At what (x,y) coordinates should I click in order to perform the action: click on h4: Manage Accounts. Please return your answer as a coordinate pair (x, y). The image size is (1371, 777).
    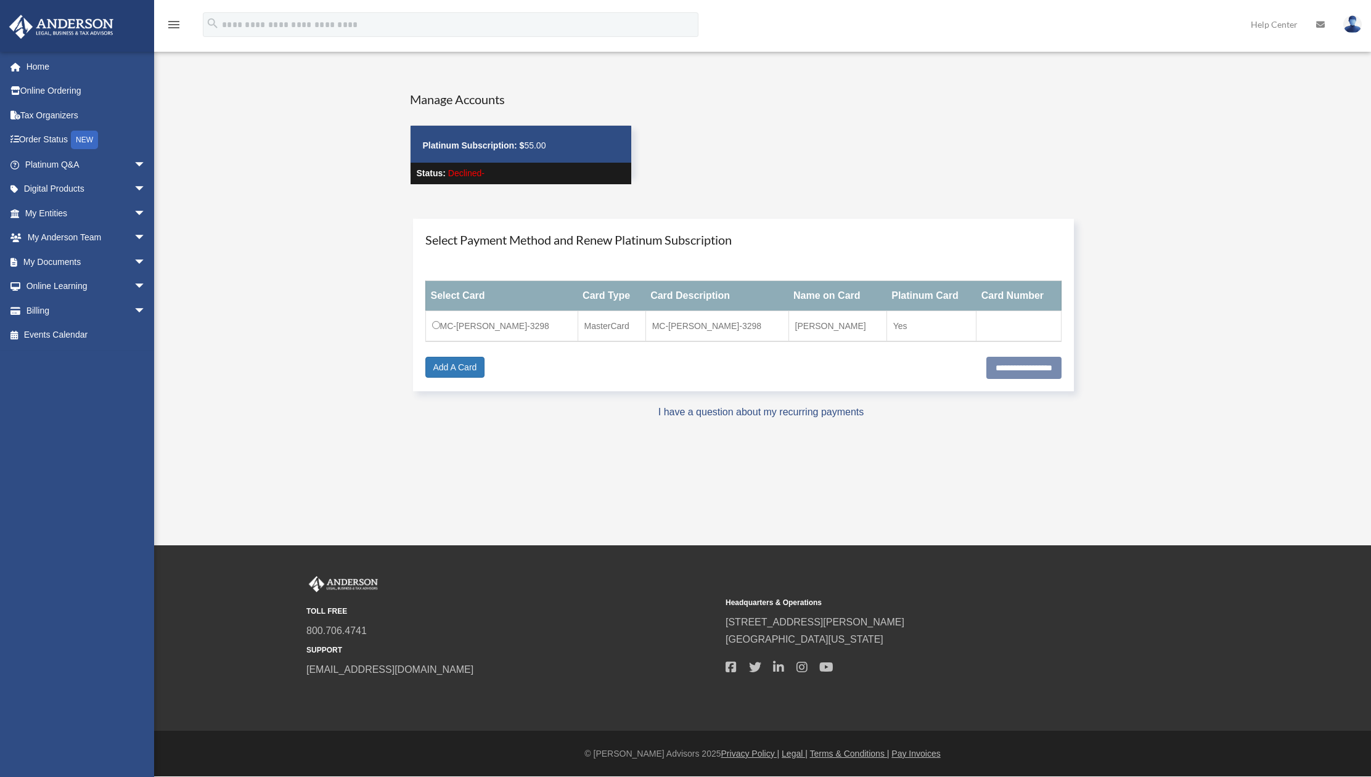
    Looking at the image, I should click on (521, 99).